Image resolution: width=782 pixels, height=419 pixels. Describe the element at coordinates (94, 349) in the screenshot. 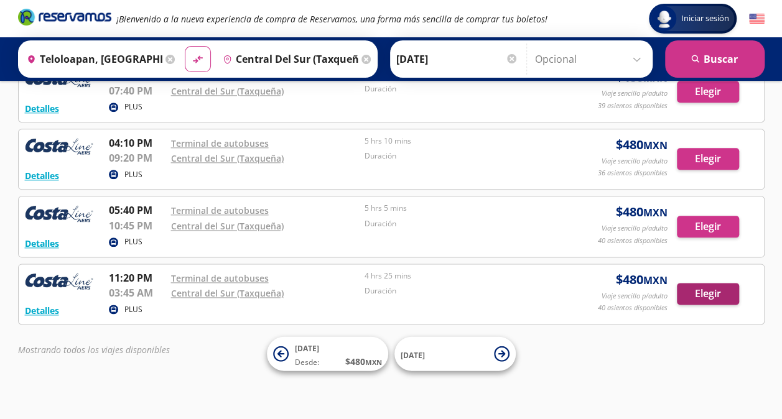

I see `em: Mostrando todos los viajes disponibles` at that location.